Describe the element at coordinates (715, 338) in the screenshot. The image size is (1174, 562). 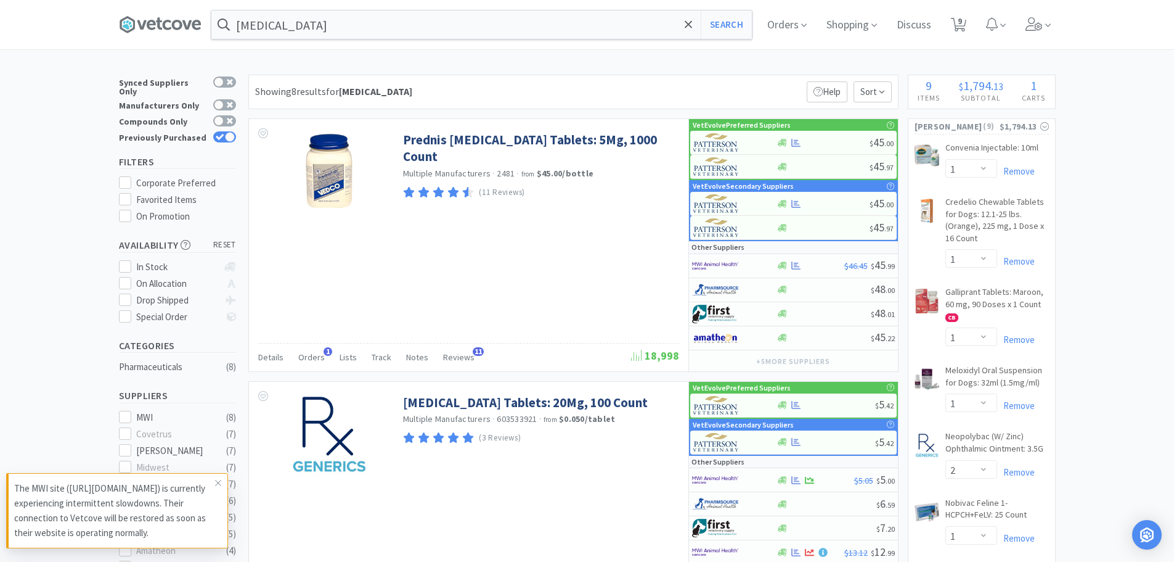
I see `img: 3331a67d23dc422aa21b1ec98afbf632_11.png` at that location.